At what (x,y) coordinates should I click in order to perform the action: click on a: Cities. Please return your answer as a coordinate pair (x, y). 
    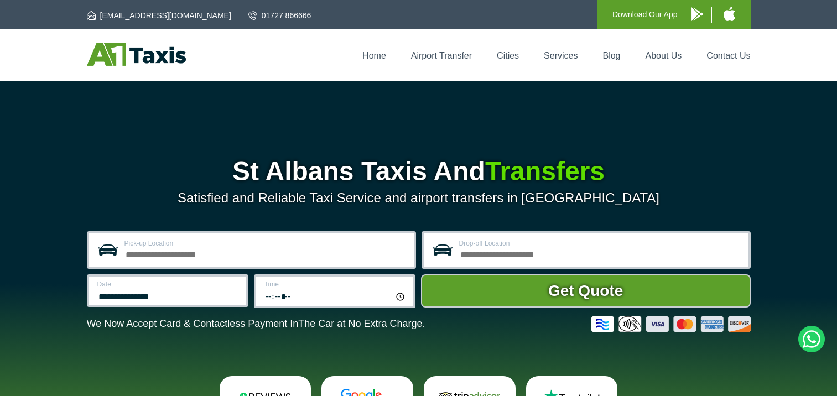
    Looking at the image, I should click on (508, 55).